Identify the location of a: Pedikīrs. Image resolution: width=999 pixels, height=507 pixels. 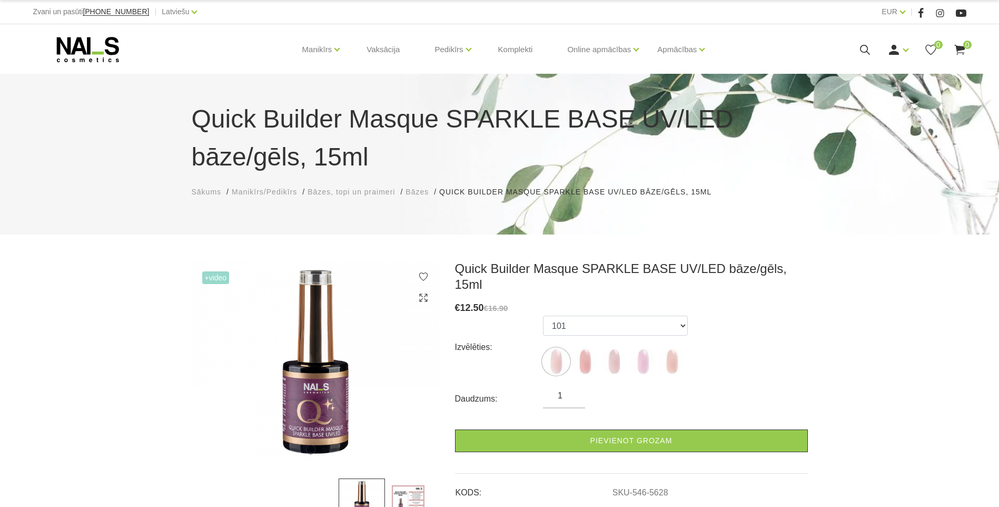
(449, 50).